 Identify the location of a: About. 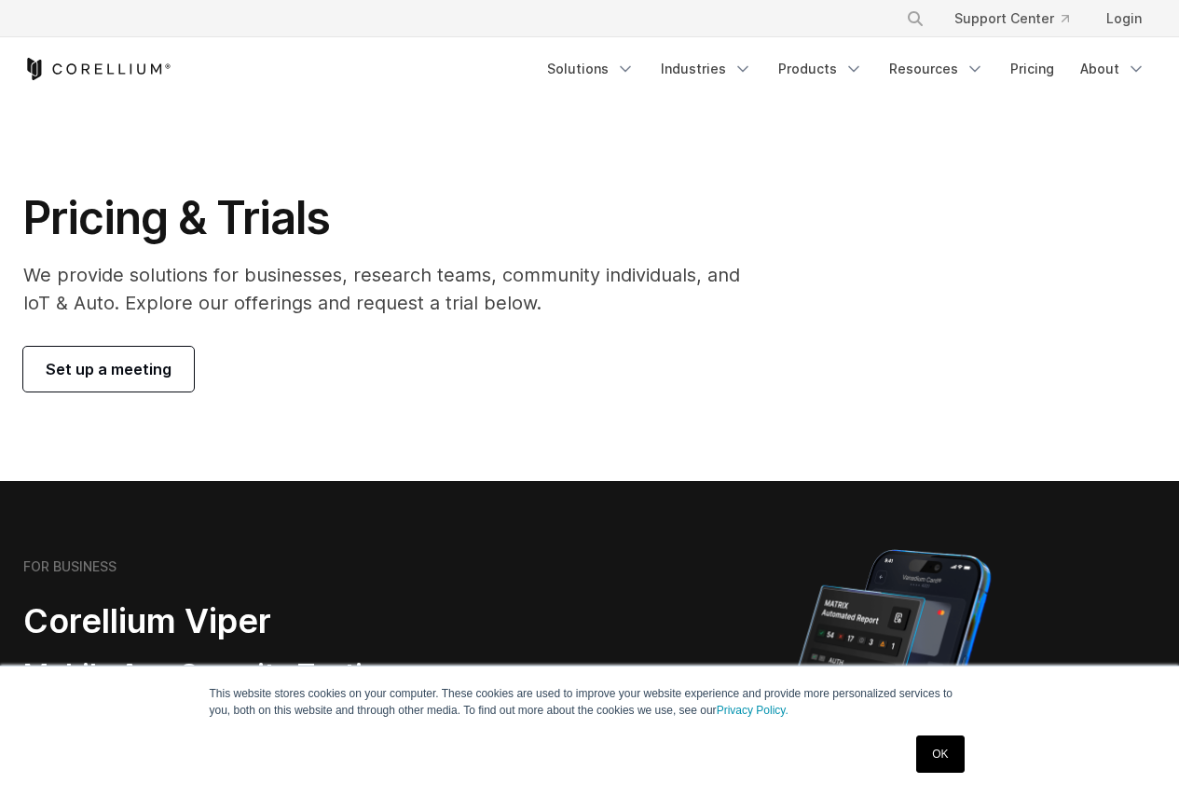
(1113, 69).